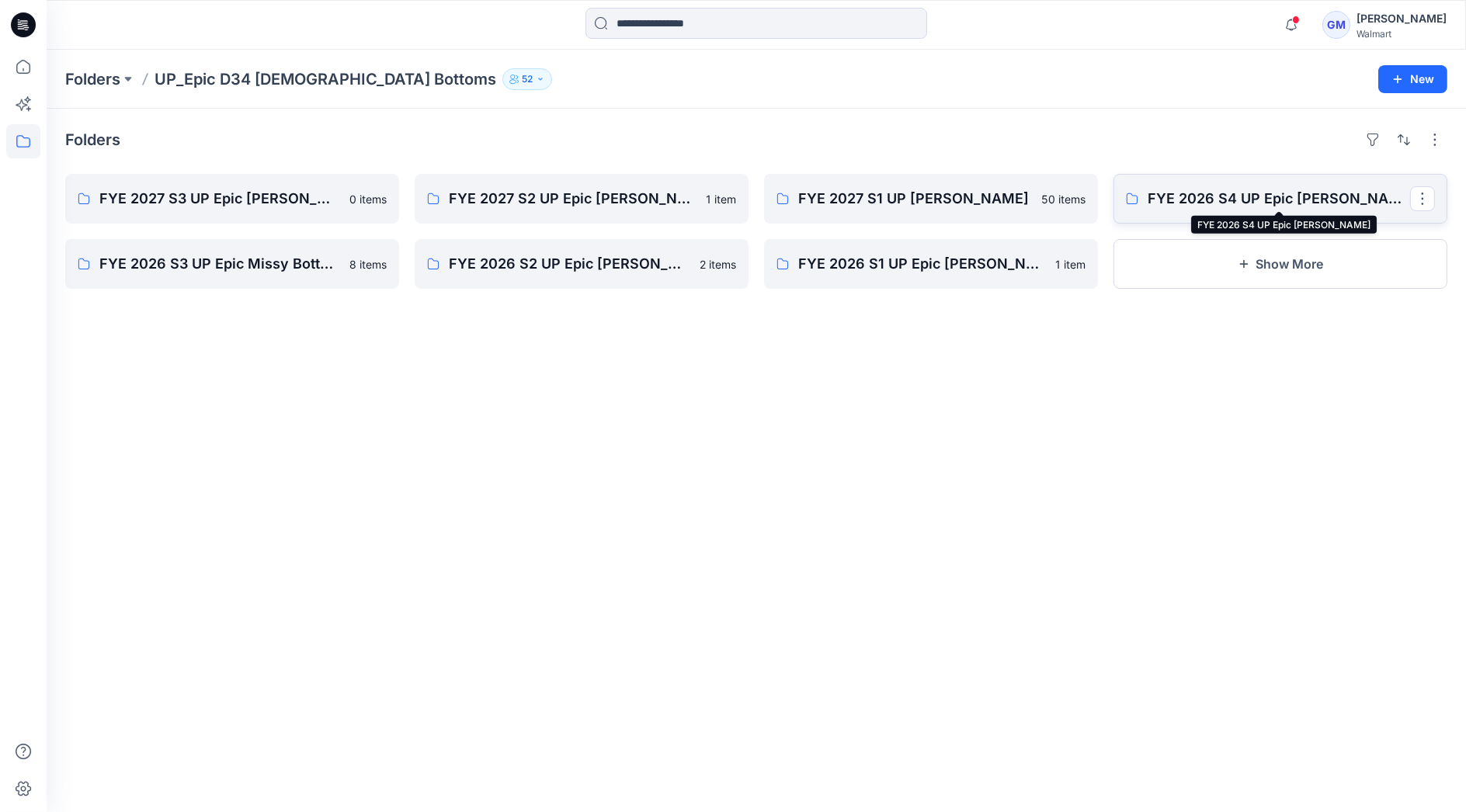 This screenshot has height=812, width=1466. I want to click on button: New, so click(1412, 79).